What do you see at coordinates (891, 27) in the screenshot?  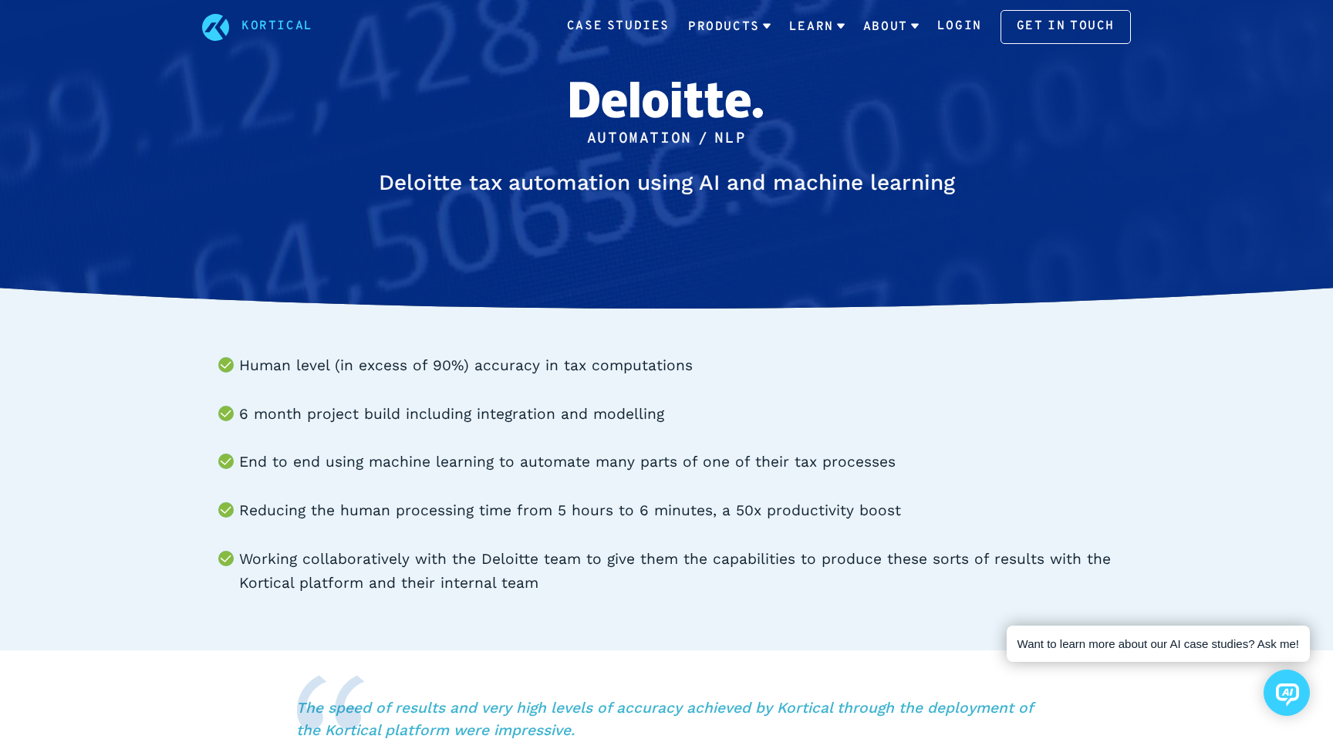 I see `a: About` at bounding box center [891, 27].